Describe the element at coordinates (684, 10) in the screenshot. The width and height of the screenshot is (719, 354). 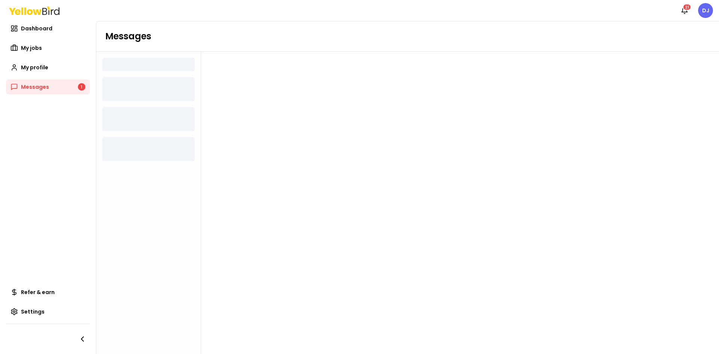
I see `button: 21` at that location.